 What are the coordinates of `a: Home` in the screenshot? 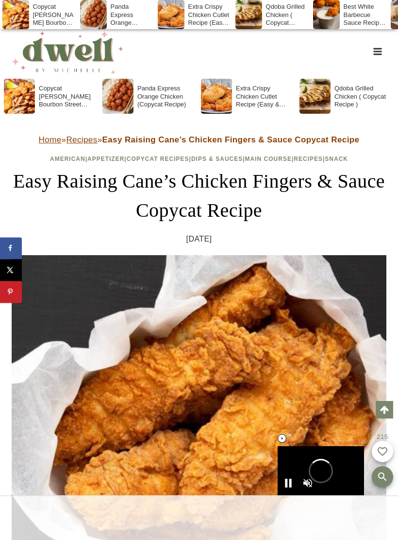 It's located at (50, 139).